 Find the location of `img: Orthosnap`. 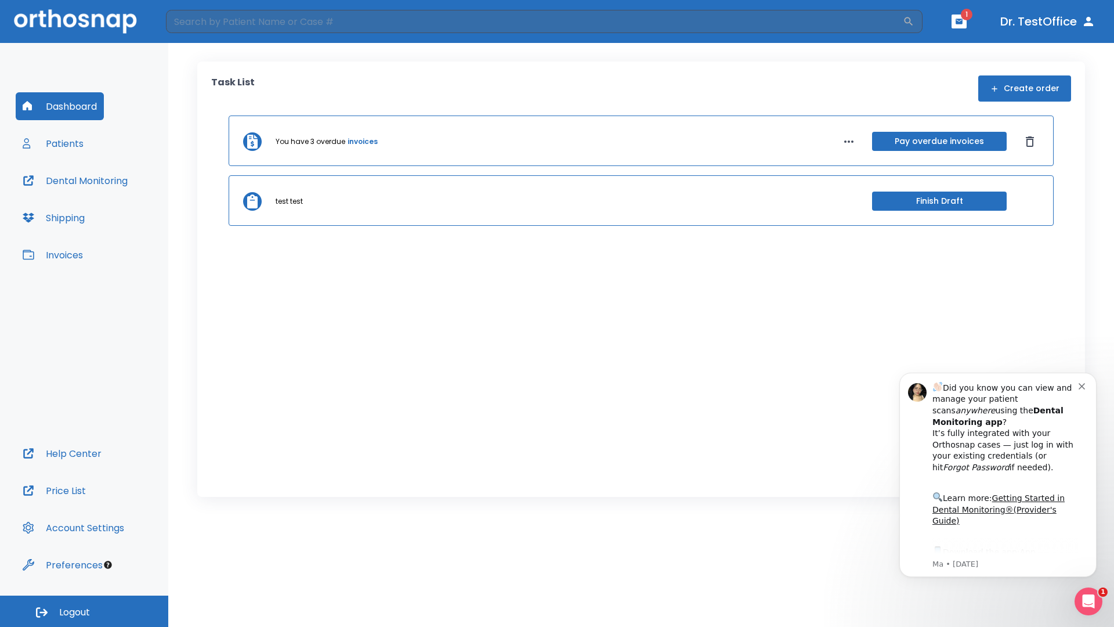

img: Orthosnap is located at coordinates (75, 21).